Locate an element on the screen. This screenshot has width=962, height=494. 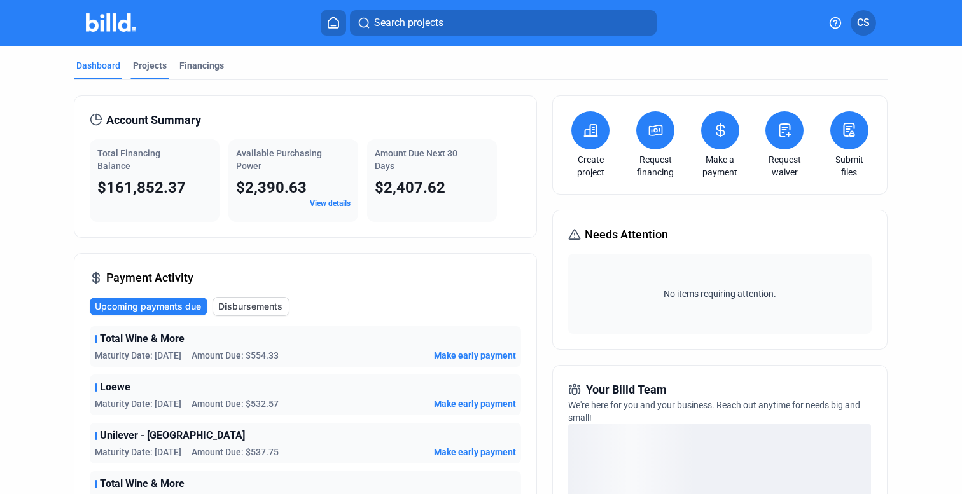
span: No items requiring attention. is located at coordinates (720, 294).